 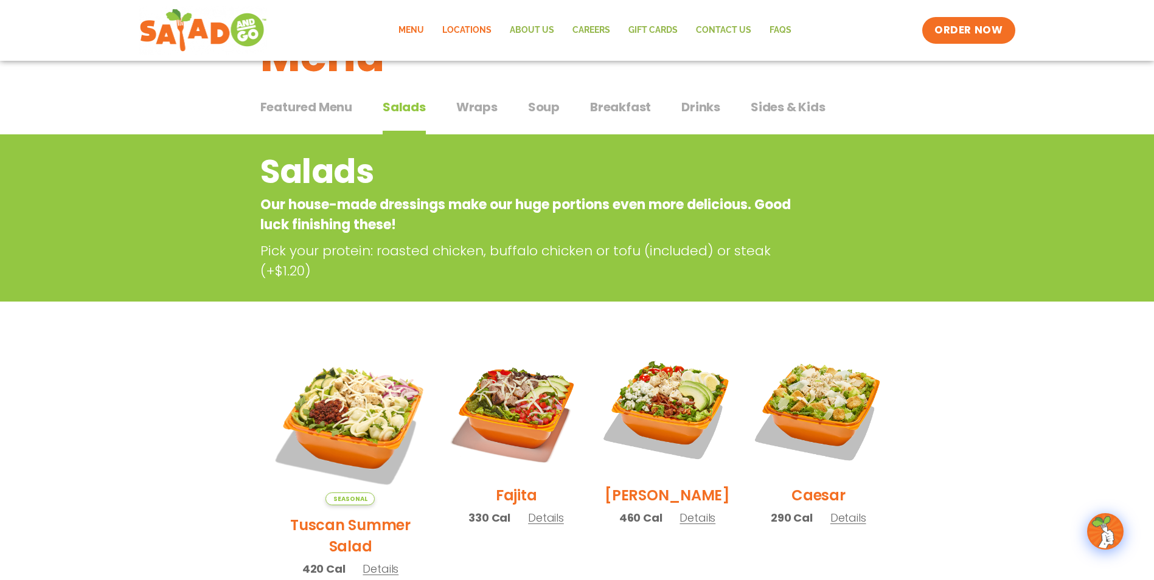 I want to click on a: About Us, so click(x=532, y=30).